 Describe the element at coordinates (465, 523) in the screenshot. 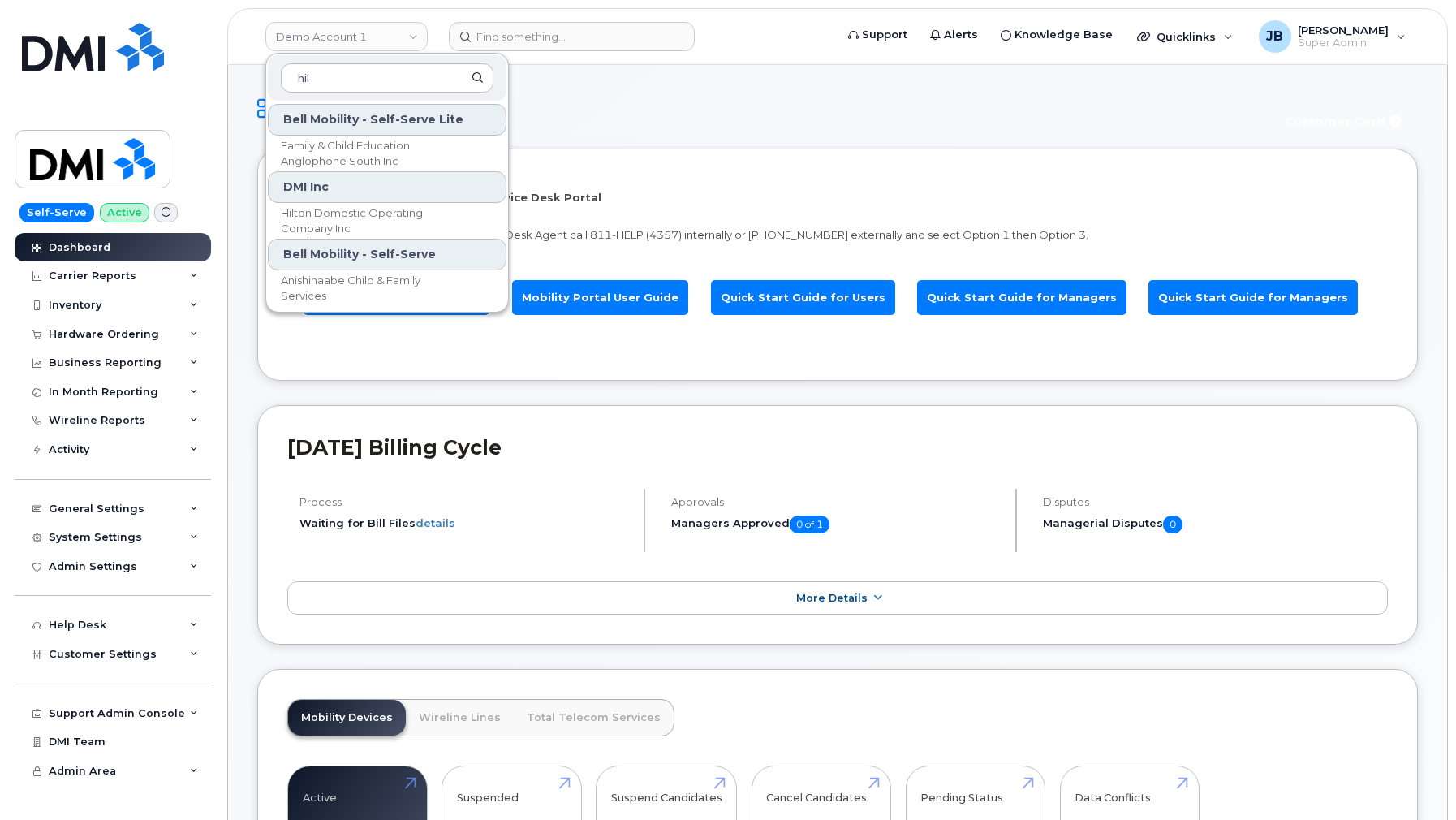

I see `li: Waiting for Bill Files` at that location.